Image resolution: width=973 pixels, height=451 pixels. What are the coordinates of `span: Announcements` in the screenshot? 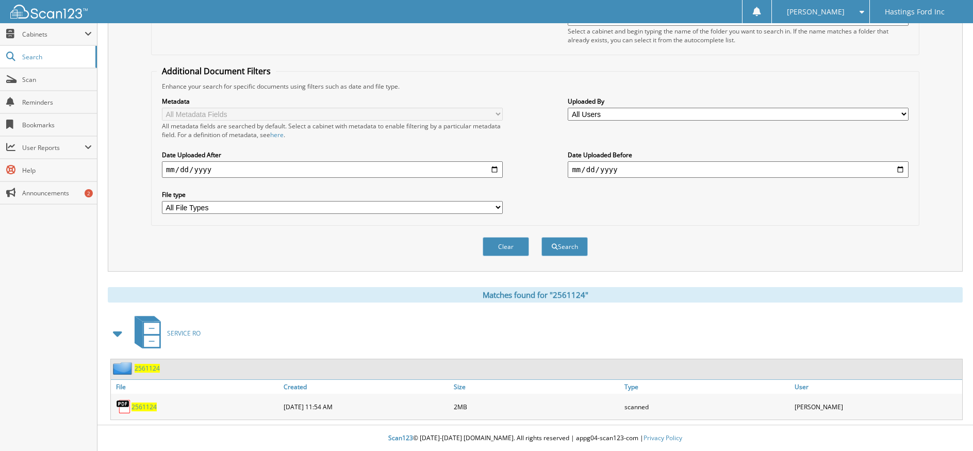 It's located at (57, 193).